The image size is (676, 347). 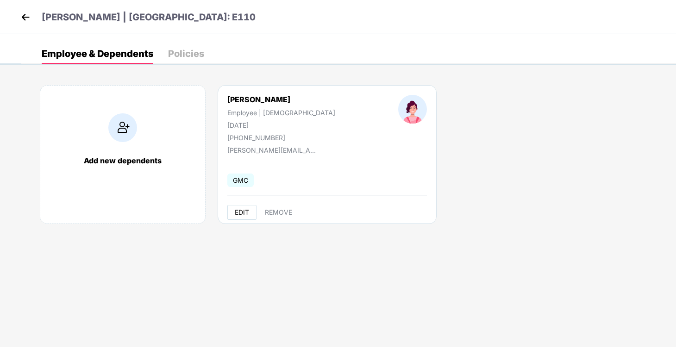 What do you see at coordinates (278, 213) in the screenshot?
I see `button: REMOVE` at bounding box center [278, 213].